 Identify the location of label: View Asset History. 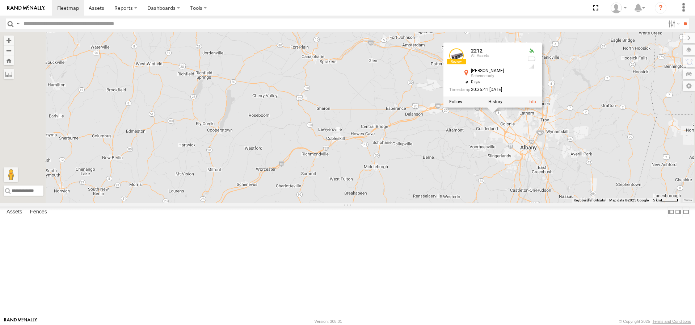
(495, 102).